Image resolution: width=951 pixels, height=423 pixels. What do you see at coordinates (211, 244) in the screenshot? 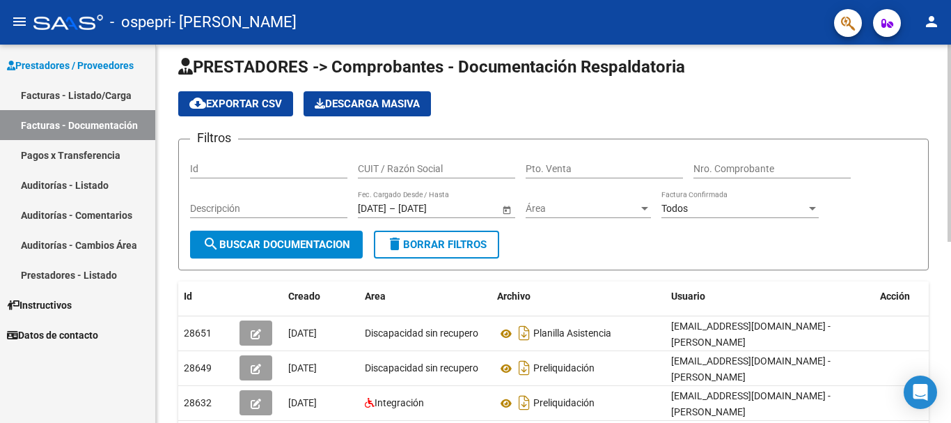
I see `mat-icon: search` at bounding box center [211, 244].